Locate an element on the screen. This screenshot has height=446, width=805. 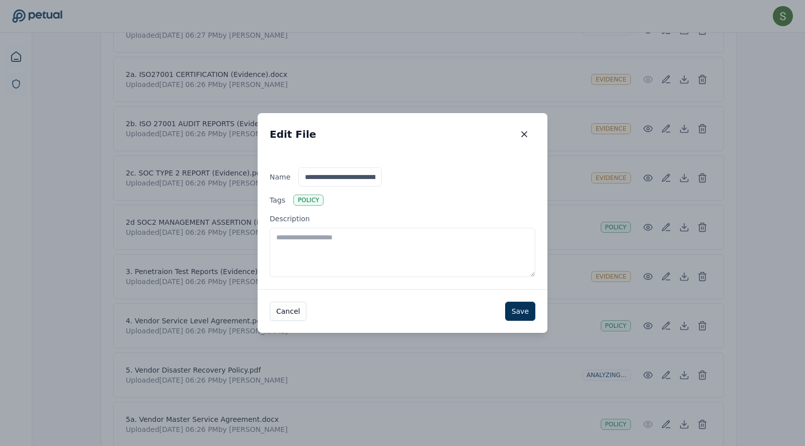
button: Cancel is located at coordinates (288, 312).